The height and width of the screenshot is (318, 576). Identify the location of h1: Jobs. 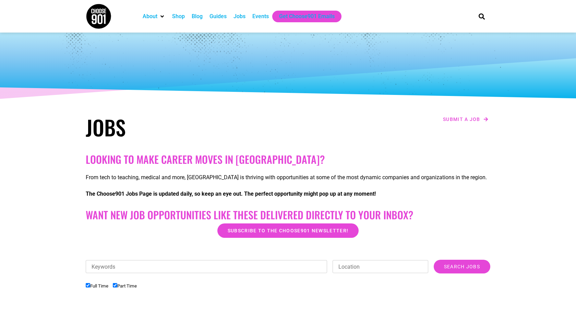
(185, 127).